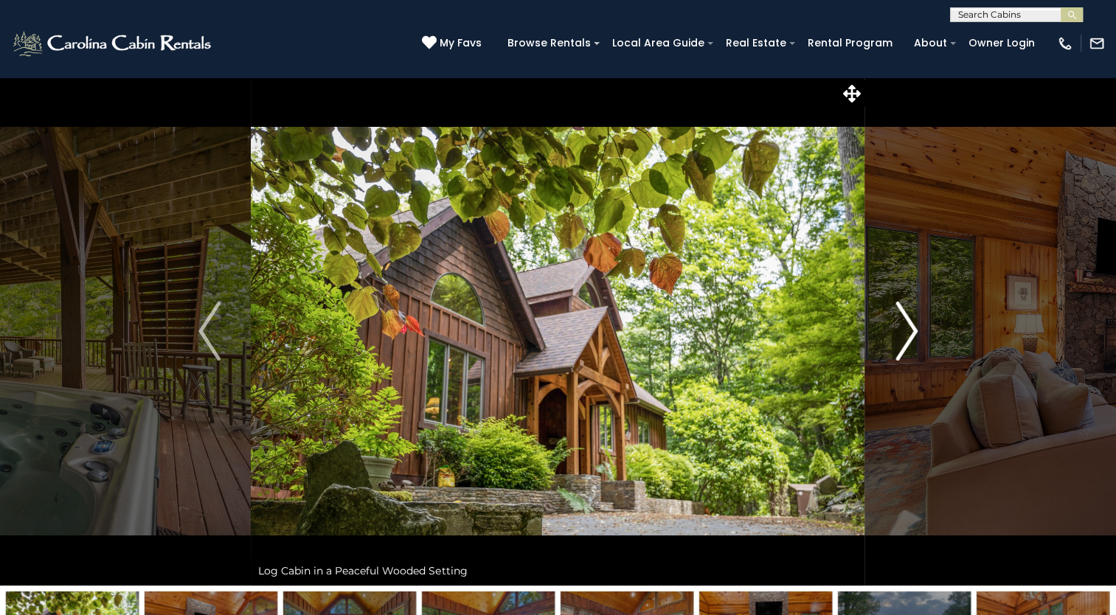 The width and height of the screenshot is (1116, 615). What do you see at coordinates (849, 43) in the screenshot?
I see `a: Rental Program` at bounding box center [849, 43].